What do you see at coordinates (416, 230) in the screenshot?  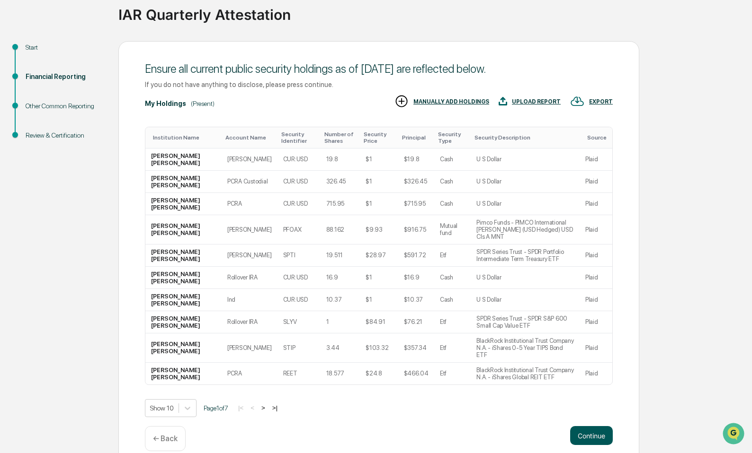 I see `td: $916.75` at bounding box center [416, 230].